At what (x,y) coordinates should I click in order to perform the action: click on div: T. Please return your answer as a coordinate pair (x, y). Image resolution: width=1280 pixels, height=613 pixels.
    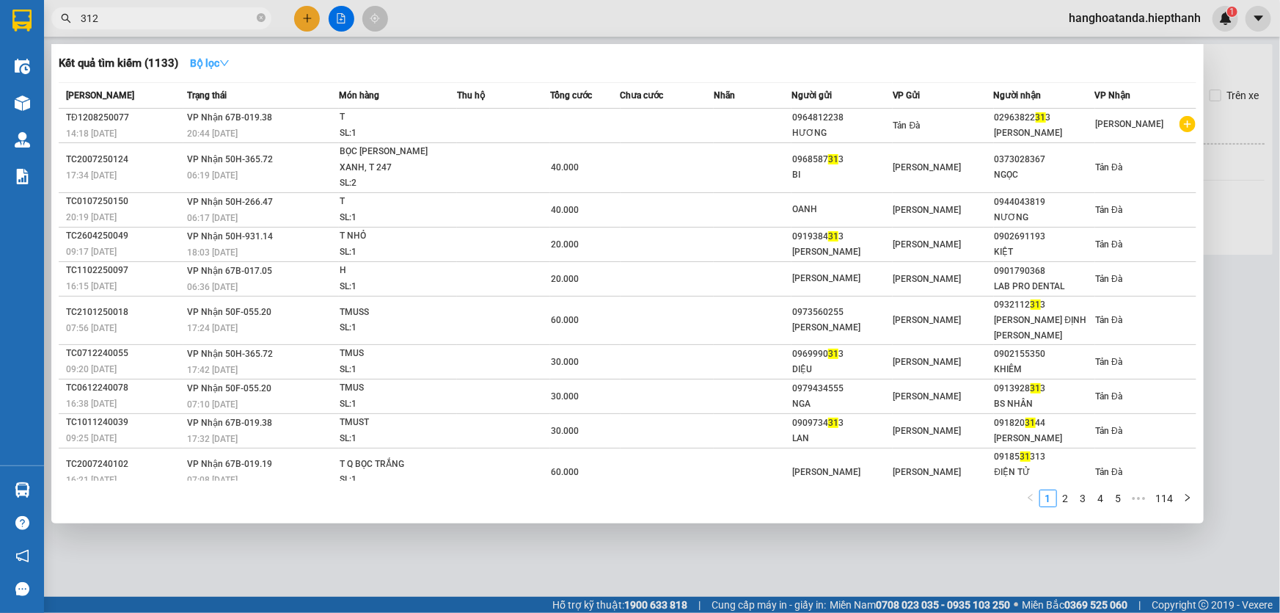
    Looking at the image, I should click on (395, 117).